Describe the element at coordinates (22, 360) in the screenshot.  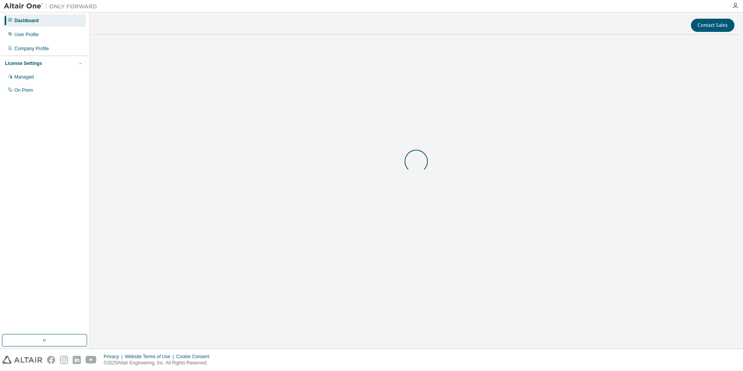
I see `img: altair_logo.svg` at that location.